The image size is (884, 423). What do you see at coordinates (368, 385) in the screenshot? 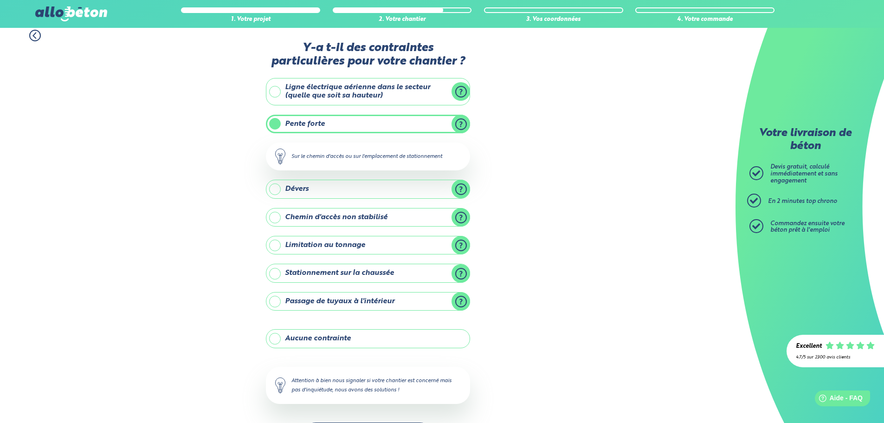
I see `div: Attention à bien nous signaler si votre chantier est concerné mais pas d'inquiétude, nous avons d...` at bounding box center [368, 385].